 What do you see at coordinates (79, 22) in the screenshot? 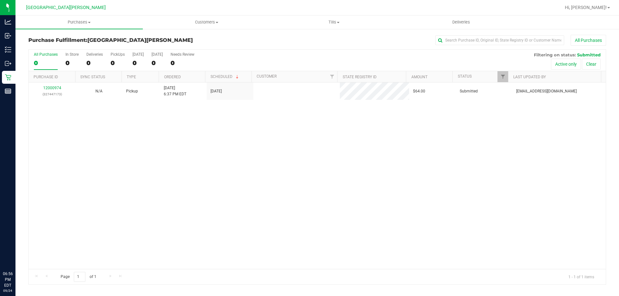
I see `a: Purchases` at bounding box center [79, 22].